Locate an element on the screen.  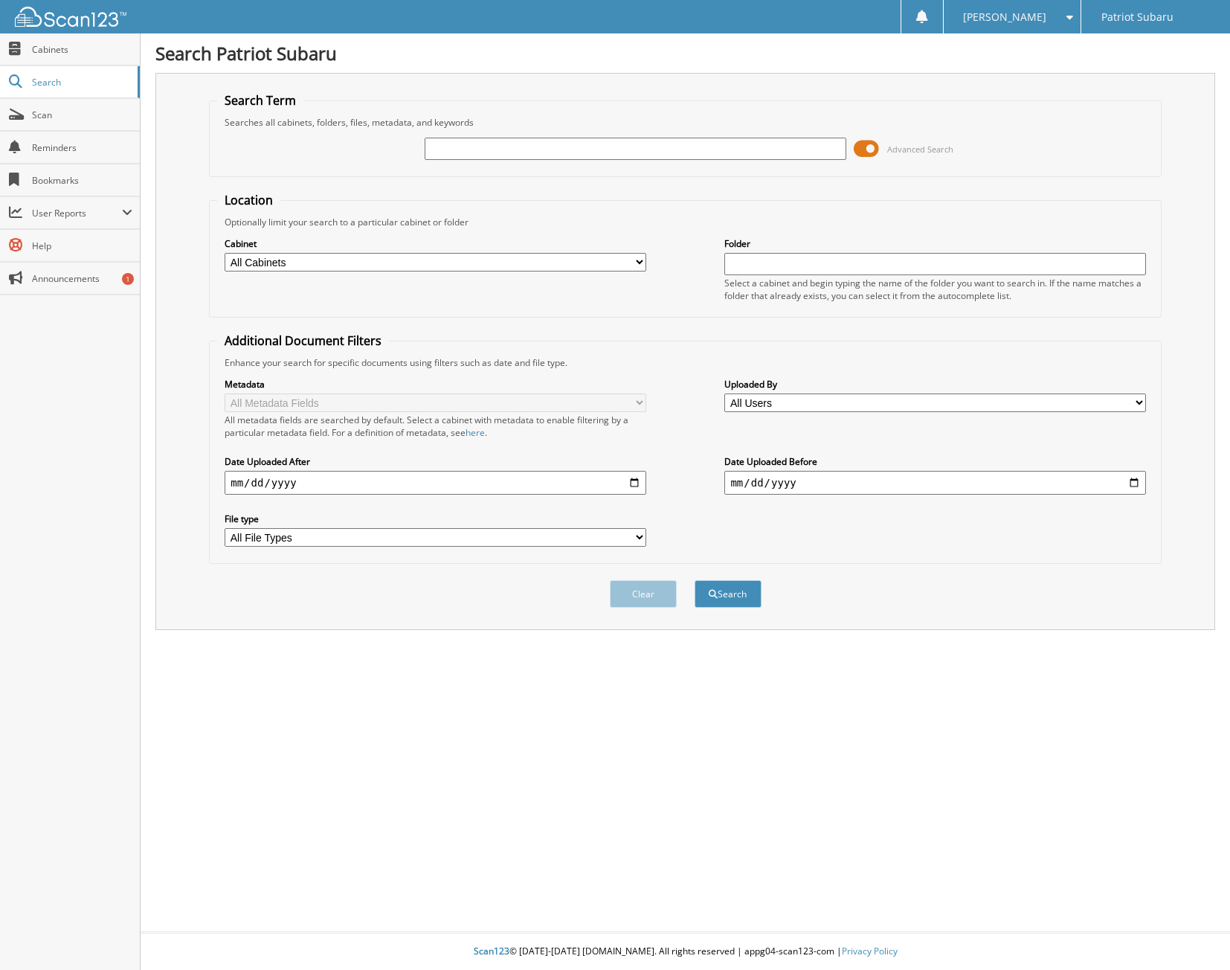
div: Searches all cabinets, folders, files, metadata, and keywords is located at coordinates (685, 122).